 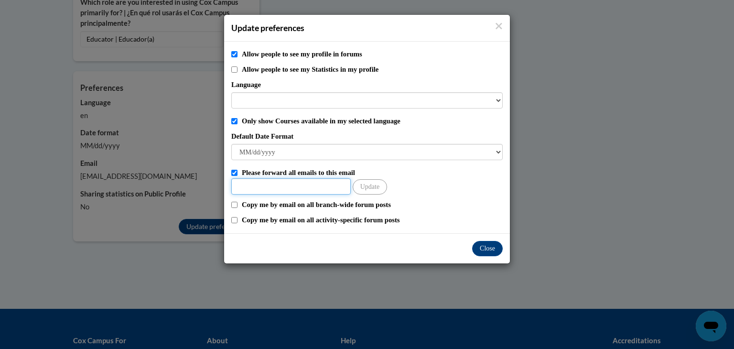 What do you see at coordinates (372, 220) in the screenshot?
I see `label: Copy me by email on all activity-specific forum posts` at bounding box center [372, 220].